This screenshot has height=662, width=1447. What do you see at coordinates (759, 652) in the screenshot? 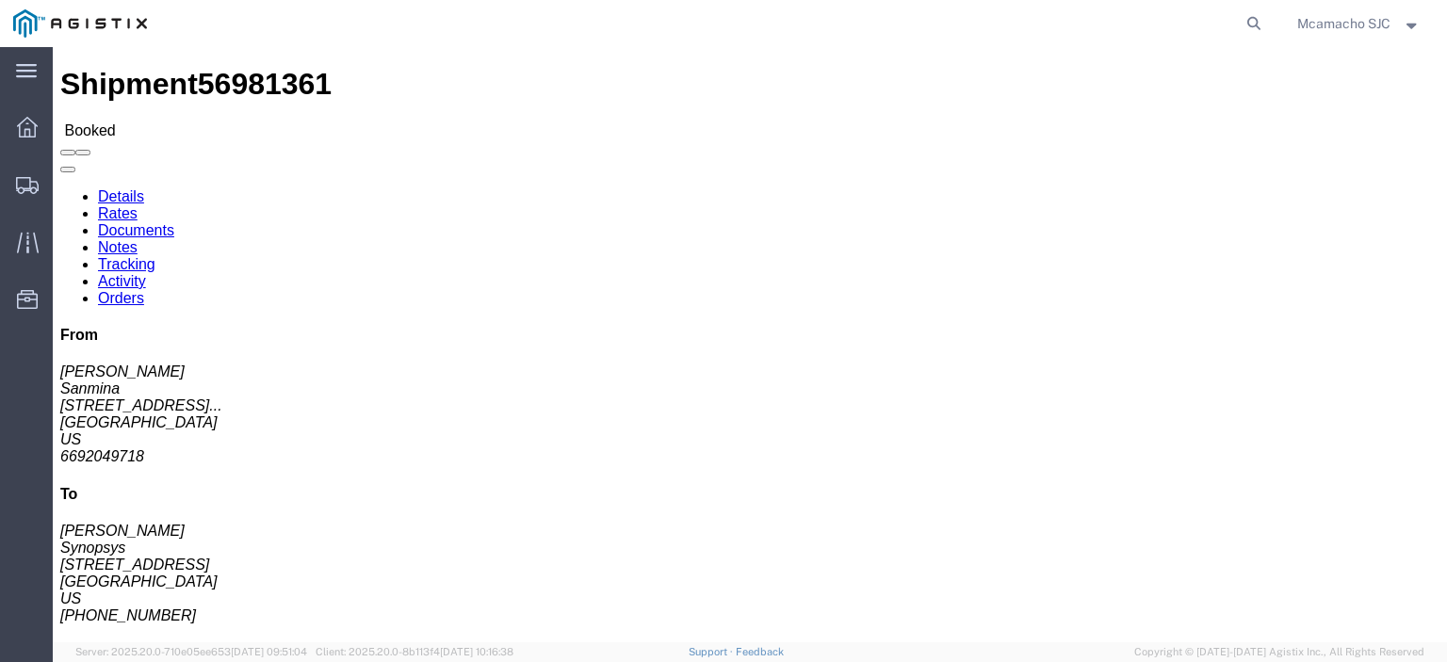
I see `a: Feedback` at bounding box center [759, 652].